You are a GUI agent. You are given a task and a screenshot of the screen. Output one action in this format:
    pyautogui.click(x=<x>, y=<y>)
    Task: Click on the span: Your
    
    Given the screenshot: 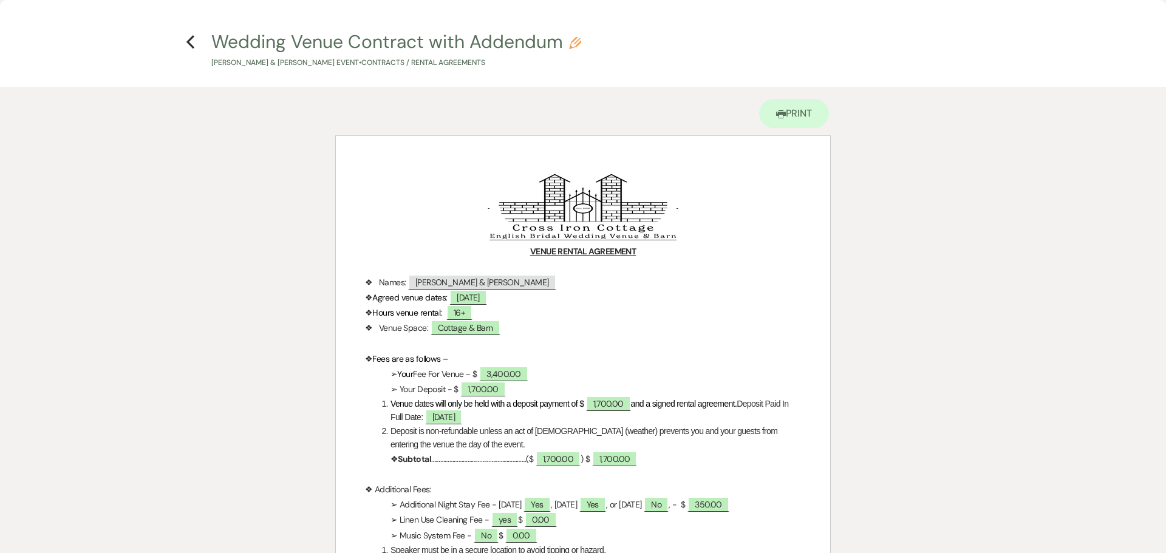 What is the action you would take?
    pyautogui.click(x=405, y=374)
    